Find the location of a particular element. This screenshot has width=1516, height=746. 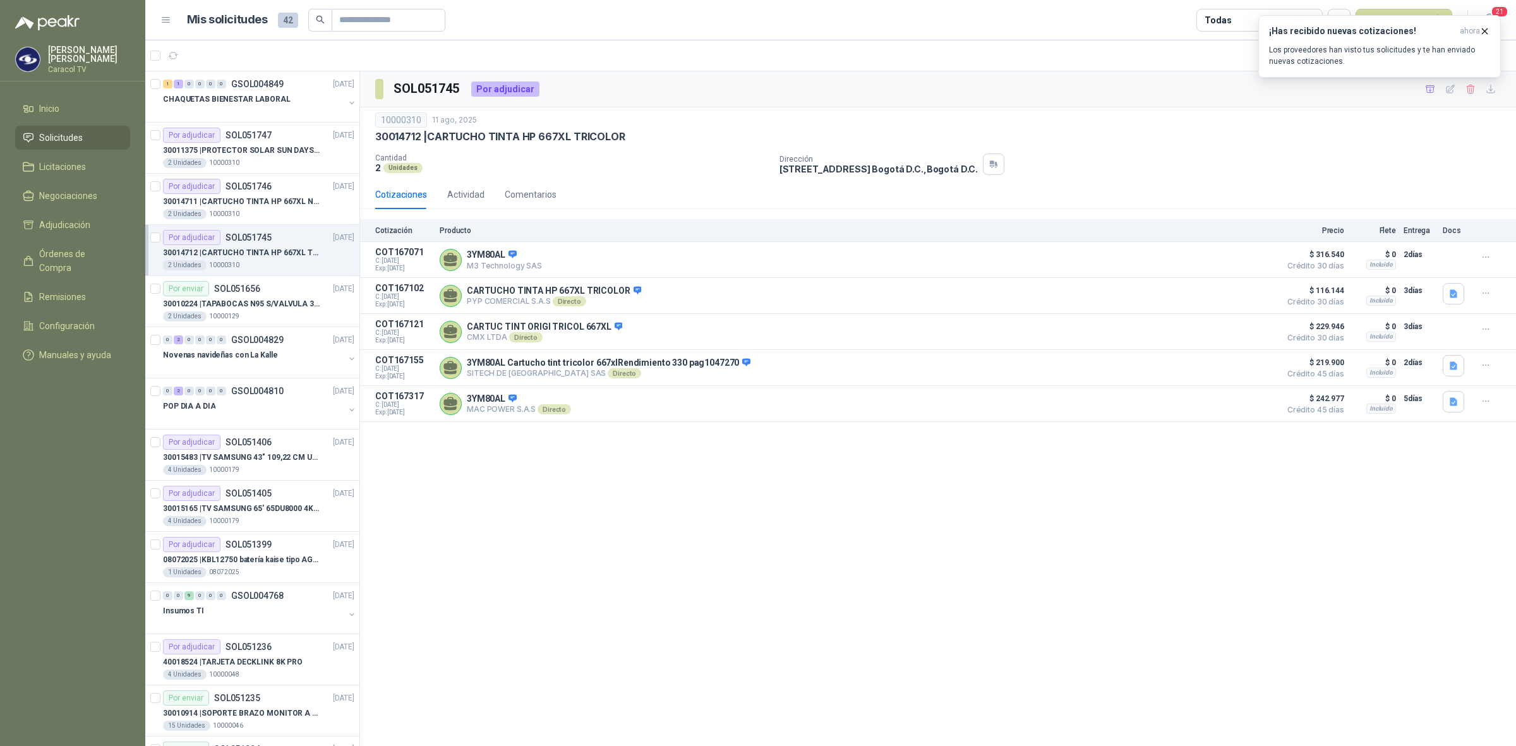

p: COT167121 is located at coordinates (404, 324).